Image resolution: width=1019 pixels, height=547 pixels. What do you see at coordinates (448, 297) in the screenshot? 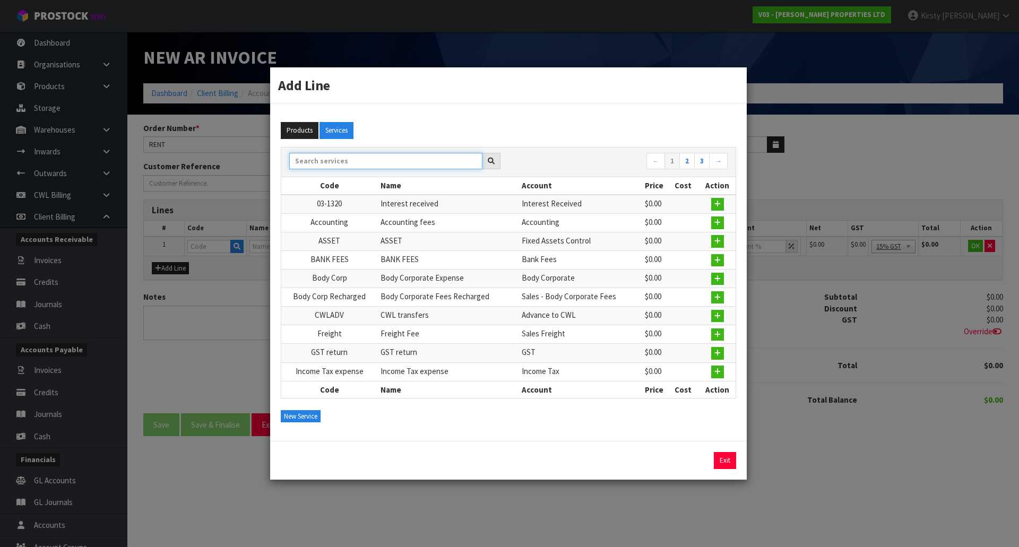
I see `td: Body Corporate Fees Recharged` at bounding box center [448, 297].